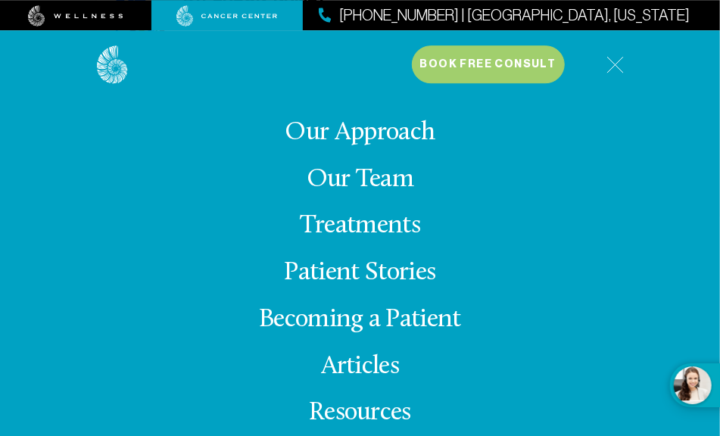 The image size is (720, 436). I want to click on img: logo, so click(112, 64).